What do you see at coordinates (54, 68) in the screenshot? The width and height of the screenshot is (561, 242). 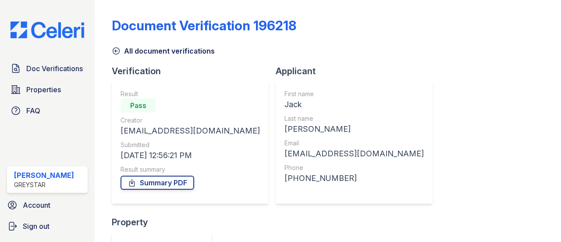 I see `span: Doc Verifications` at bounding box center [54, 68].